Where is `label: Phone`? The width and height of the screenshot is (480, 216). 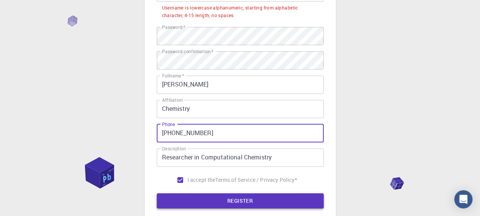
label: Phone is located at coordinates (168, 124).